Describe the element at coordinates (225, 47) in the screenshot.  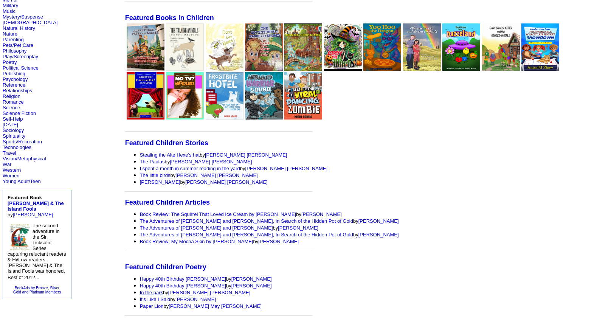
I see `img: 76893.jpg` at that location.